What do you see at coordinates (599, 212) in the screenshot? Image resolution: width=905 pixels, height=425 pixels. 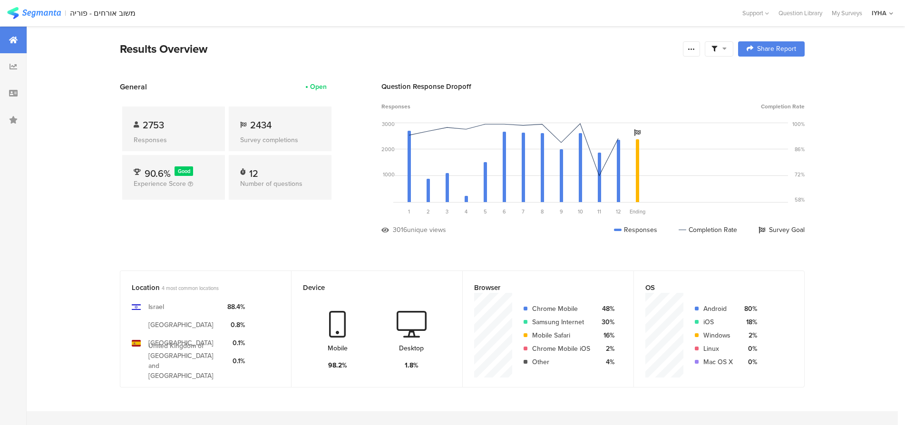 I see `span: 11` at bounding box center [599, 212].